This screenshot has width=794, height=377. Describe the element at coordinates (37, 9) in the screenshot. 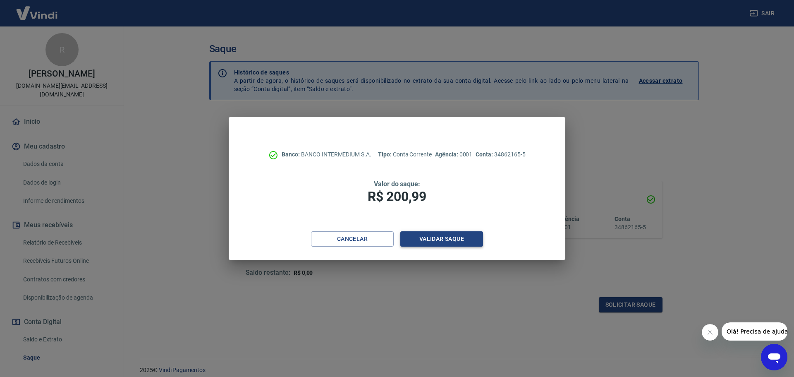

I see `span: Olá! Precisa de ajuda?` at that location.